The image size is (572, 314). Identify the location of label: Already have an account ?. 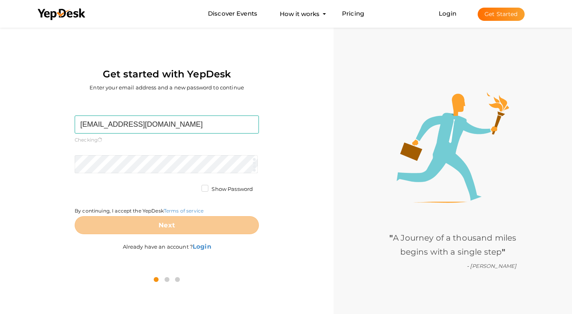
(167, 243).